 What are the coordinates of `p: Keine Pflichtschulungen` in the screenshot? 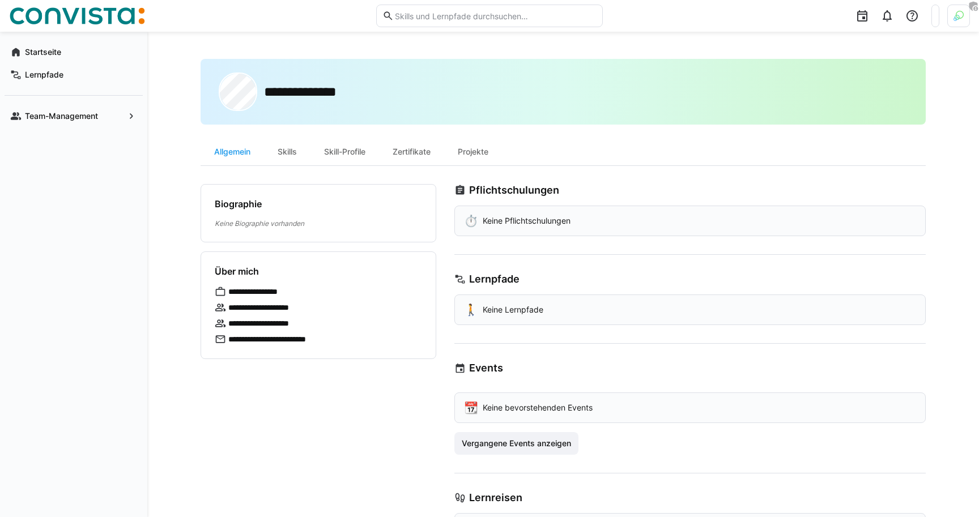 It's located at (526, 221).